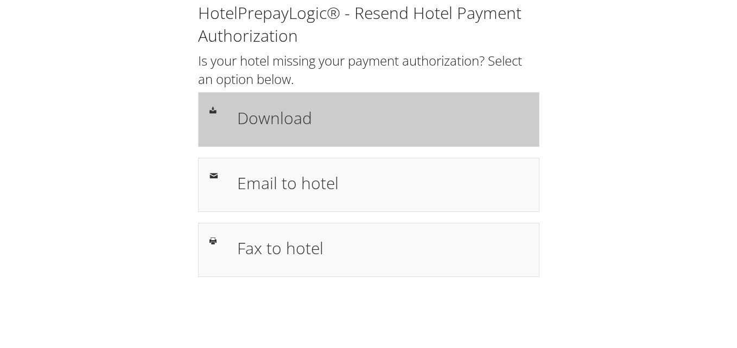 This screenshot has width=737, height=348. I want to click on h1: Download, so click(383, 118).